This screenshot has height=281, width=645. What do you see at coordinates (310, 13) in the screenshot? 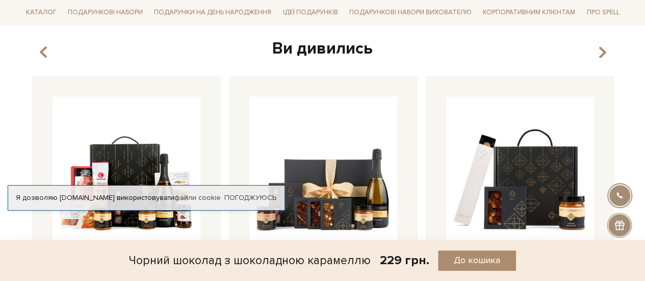
I see `a: Ідеї подарунків` at bounding box center [310, 13].